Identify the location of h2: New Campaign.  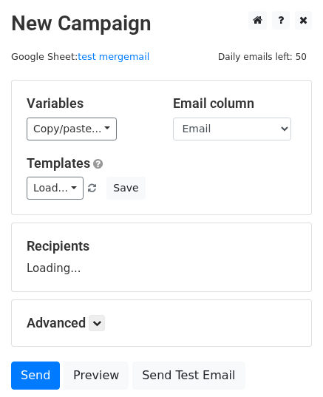
(161, 24).